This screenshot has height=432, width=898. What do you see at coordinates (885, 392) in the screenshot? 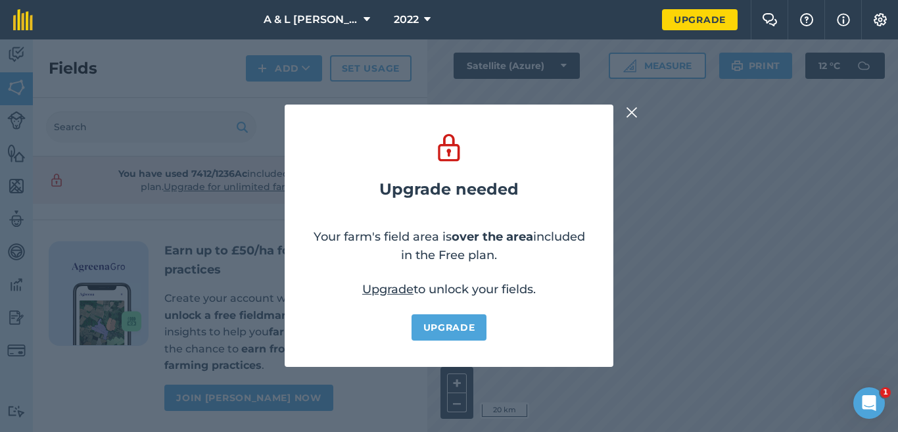
I see `span: 1` at bounding box center [885, 392].